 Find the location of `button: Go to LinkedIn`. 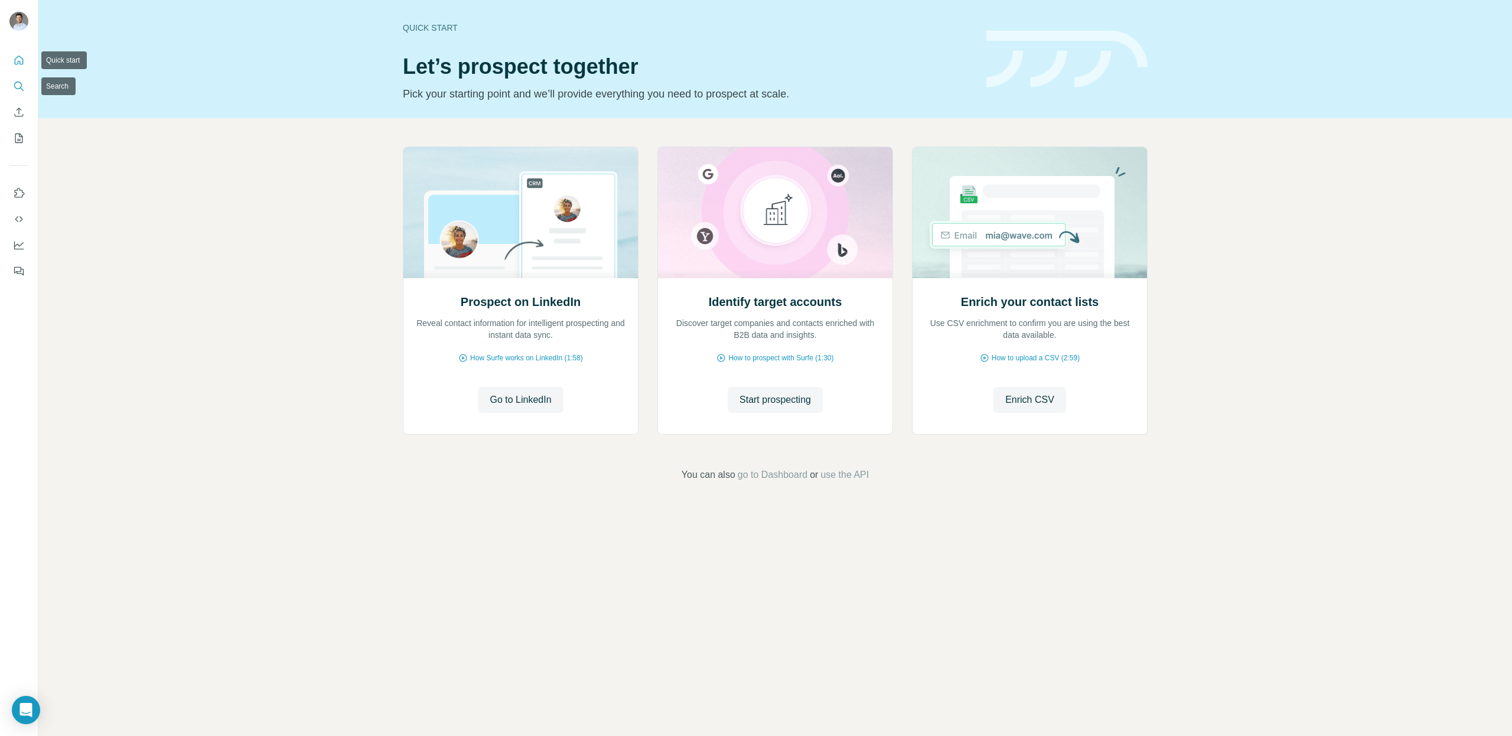

button: Go to LinkedIn is located at coordinates (520, 400).